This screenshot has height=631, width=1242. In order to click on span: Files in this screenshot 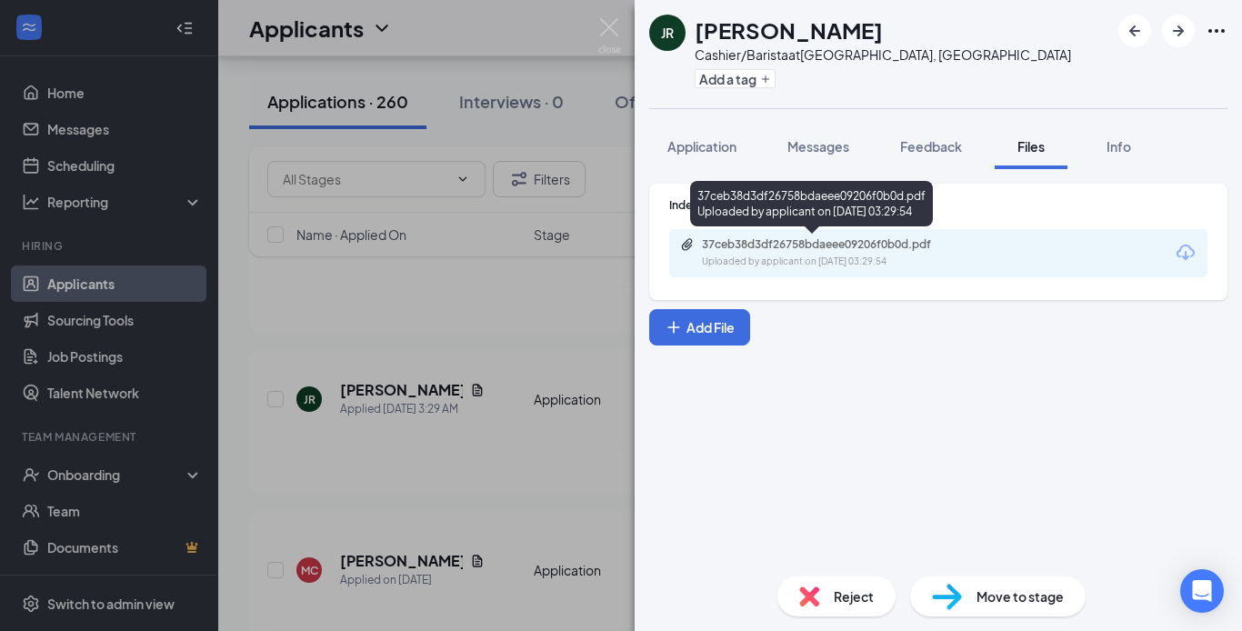, I will do `click(1031, 146)`.